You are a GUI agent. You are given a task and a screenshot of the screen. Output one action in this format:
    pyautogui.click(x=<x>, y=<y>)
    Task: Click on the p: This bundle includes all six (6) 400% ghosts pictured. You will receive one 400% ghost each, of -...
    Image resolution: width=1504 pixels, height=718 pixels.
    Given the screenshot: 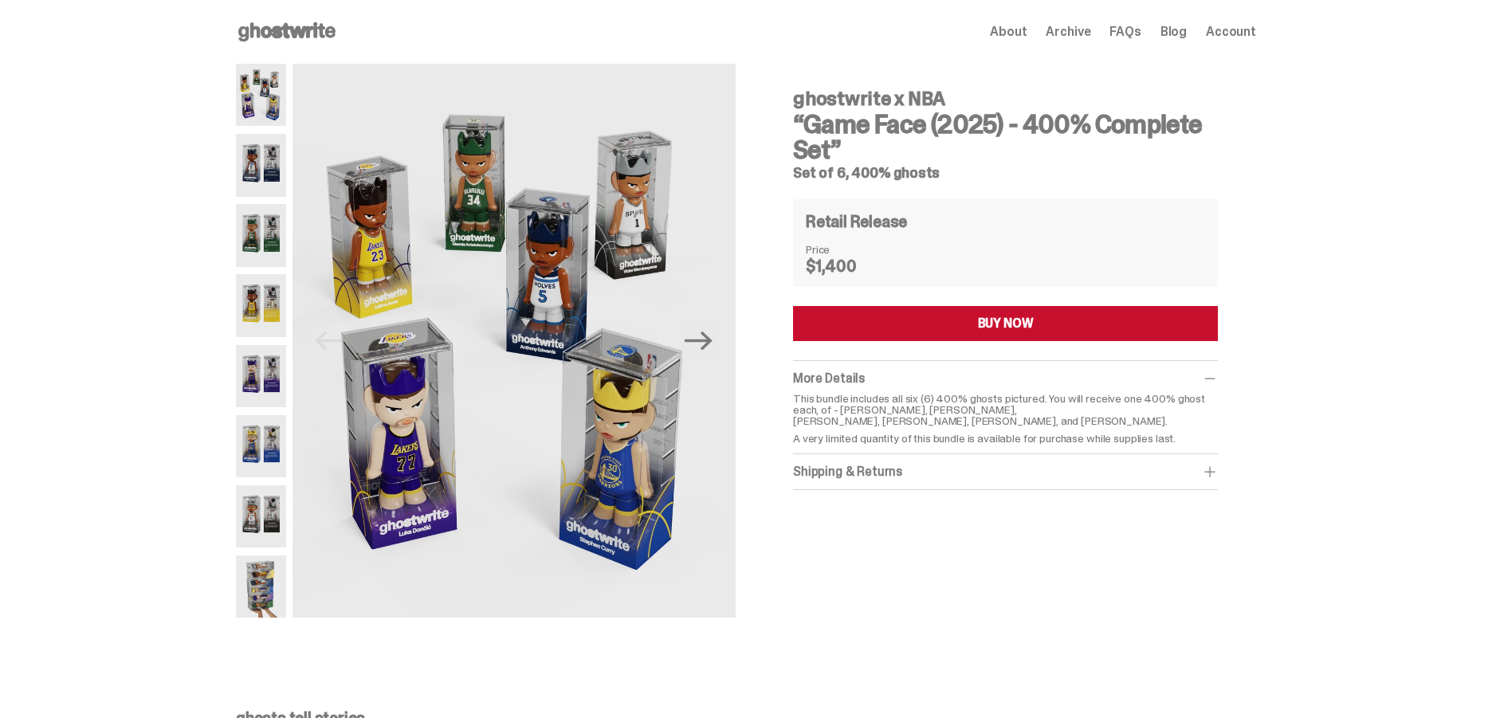 What is the action you would take?
    pyautogui.click(x=1005, y=410)
    